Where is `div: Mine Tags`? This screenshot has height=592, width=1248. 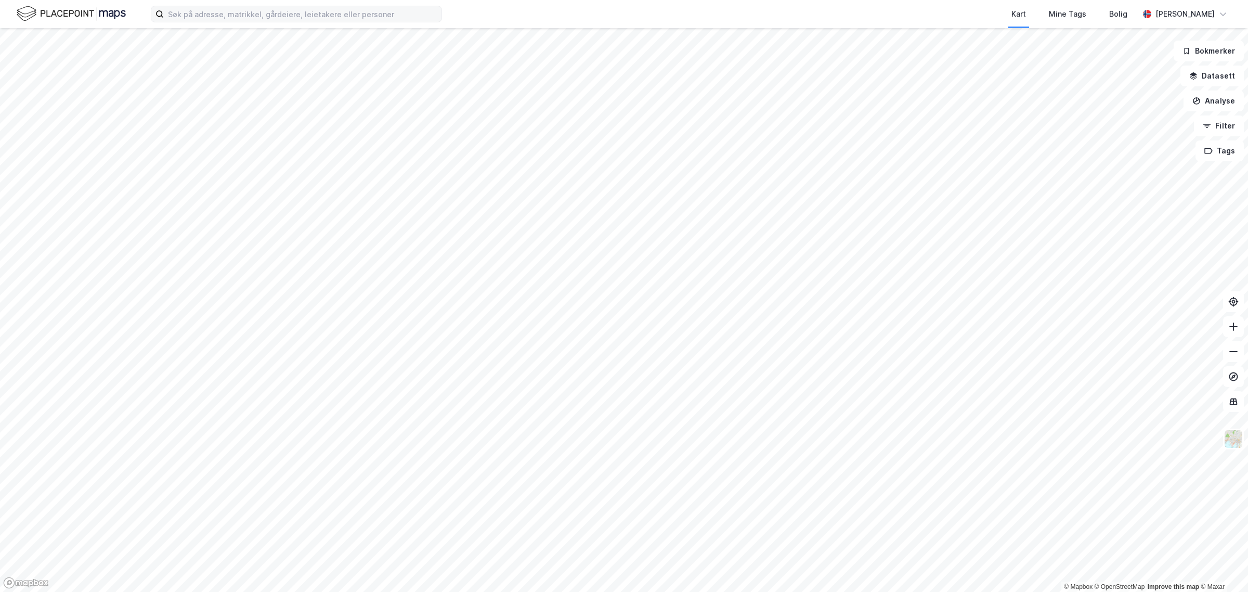
div: Mine Tags is located at coordinates (1067, 14).